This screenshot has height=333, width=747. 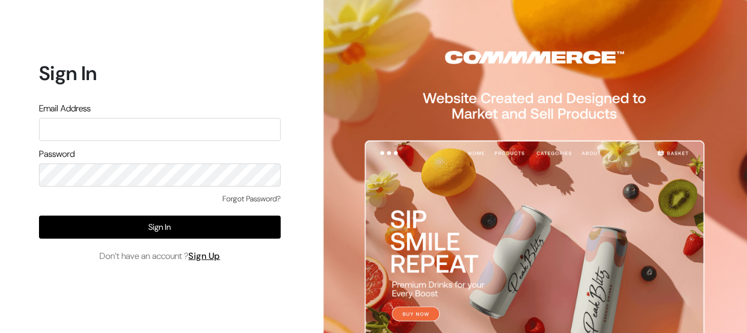 What do you see at coordinates (252, 199) in the screenshot?
I see `a: Forgot Password?` at bounding box center [252, 199].